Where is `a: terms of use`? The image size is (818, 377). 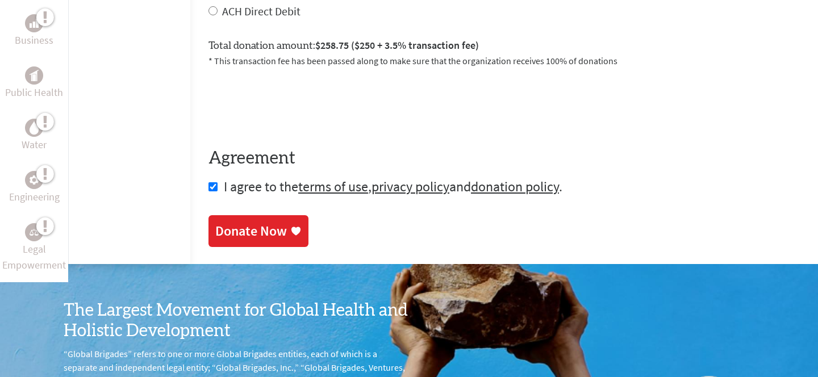 a: terms of use is located at coordinates (333, 186).